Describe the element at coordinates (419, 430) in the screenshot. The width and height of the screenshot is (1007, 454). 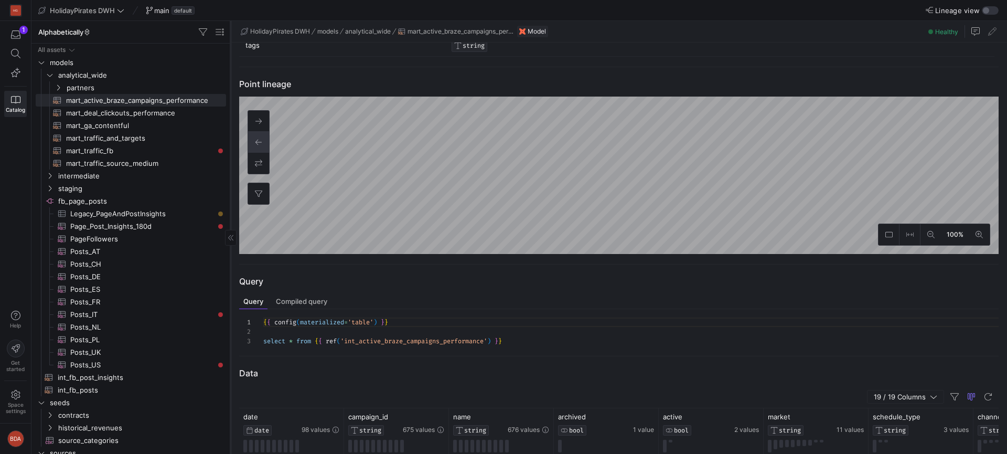
I see `span: 675 values` at that location.